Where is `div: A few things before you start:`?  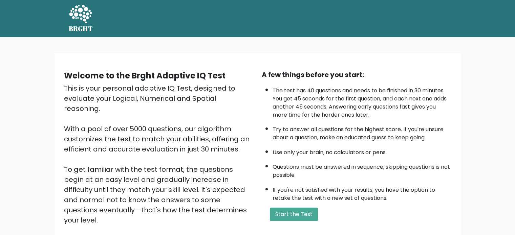 div: A few things before you start: is located at coordinates (356, 75).